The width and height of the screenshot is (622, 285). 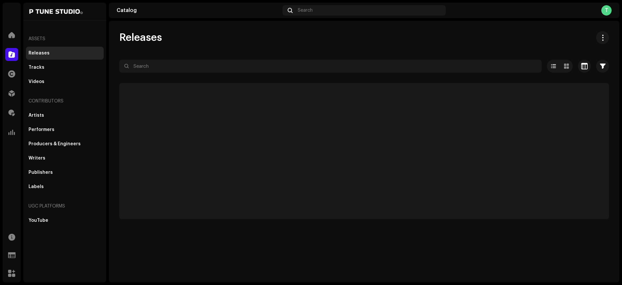 I want to click on re-a-nav-header: Assets, so click(x=65, y=39).